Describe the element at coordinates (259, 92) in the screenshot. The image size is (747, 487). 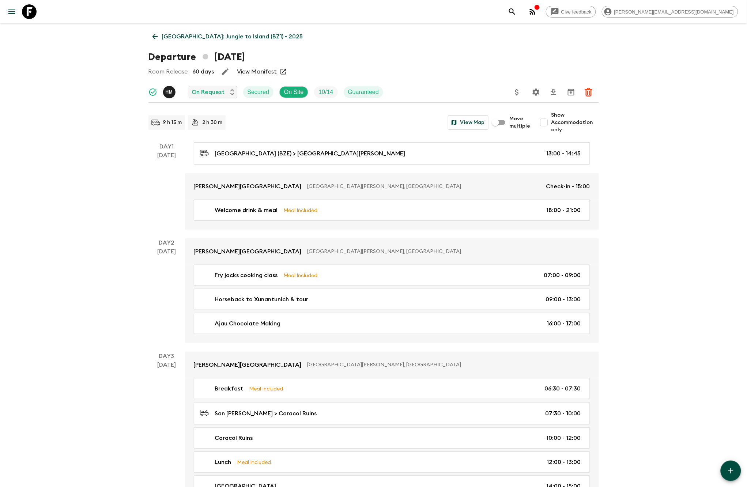
I see `div: Secured` at that location.